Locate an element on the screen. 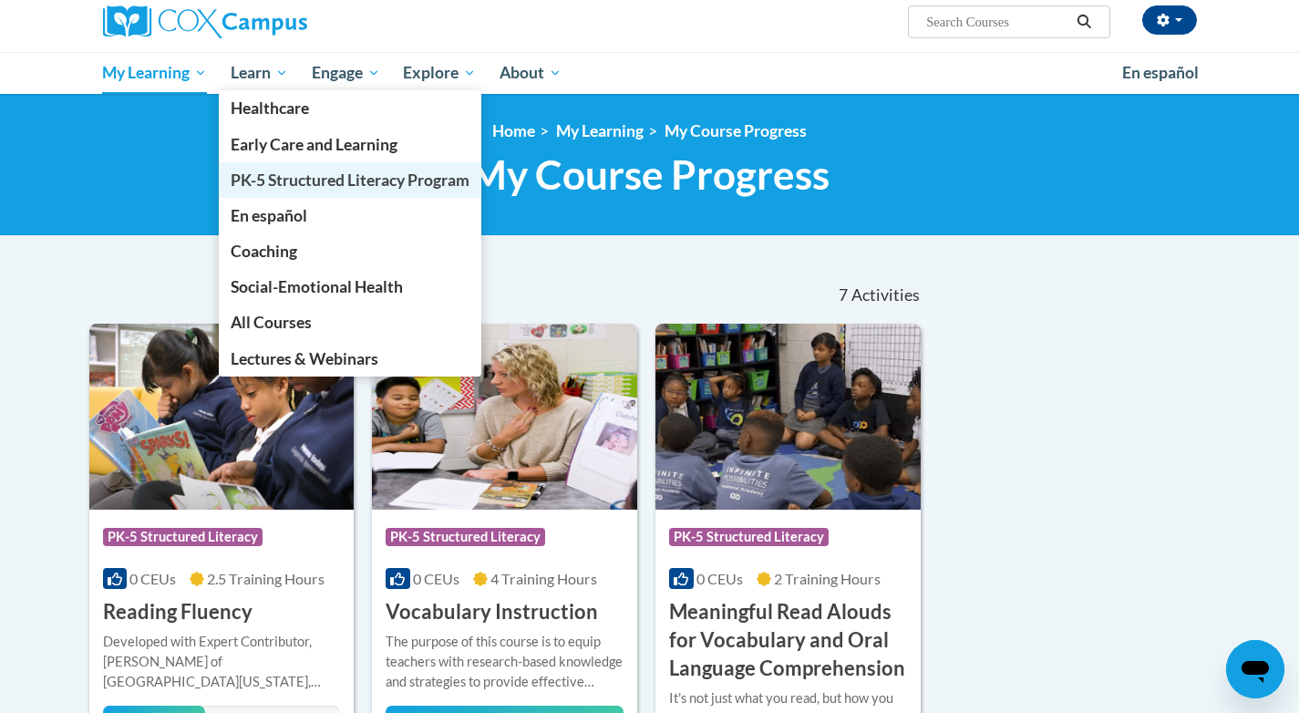 This screenshot has width=1299, height=713. span: Social-Emotional Health is located at coordinates (316, 286).